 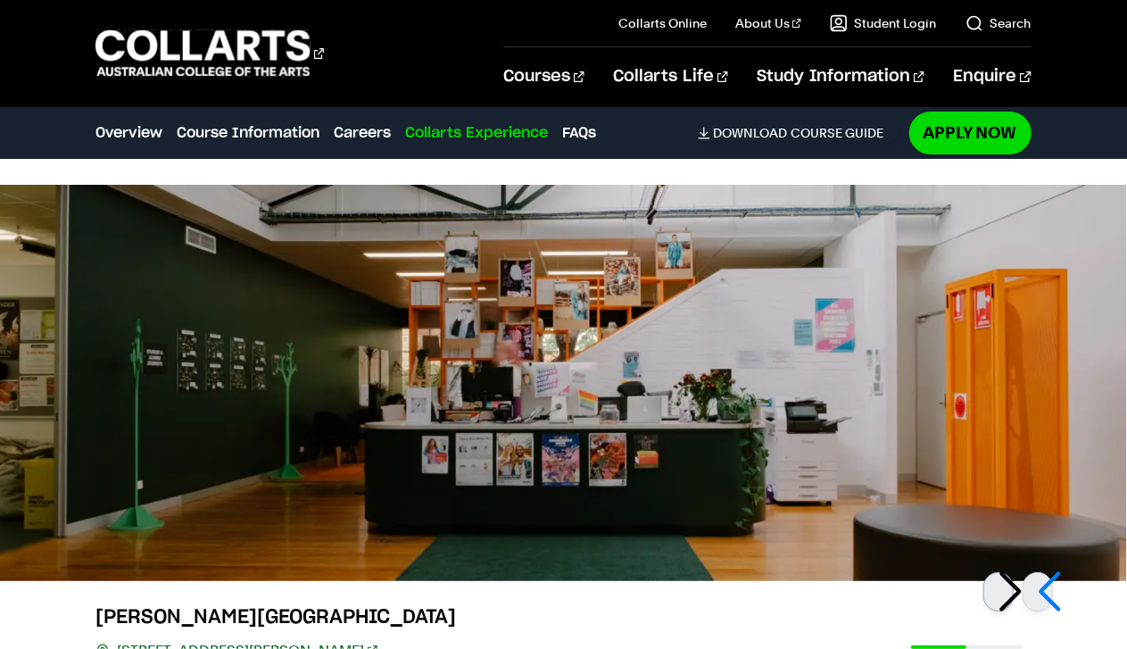 I want to click on a: Overview, so click(x=129, y=133).